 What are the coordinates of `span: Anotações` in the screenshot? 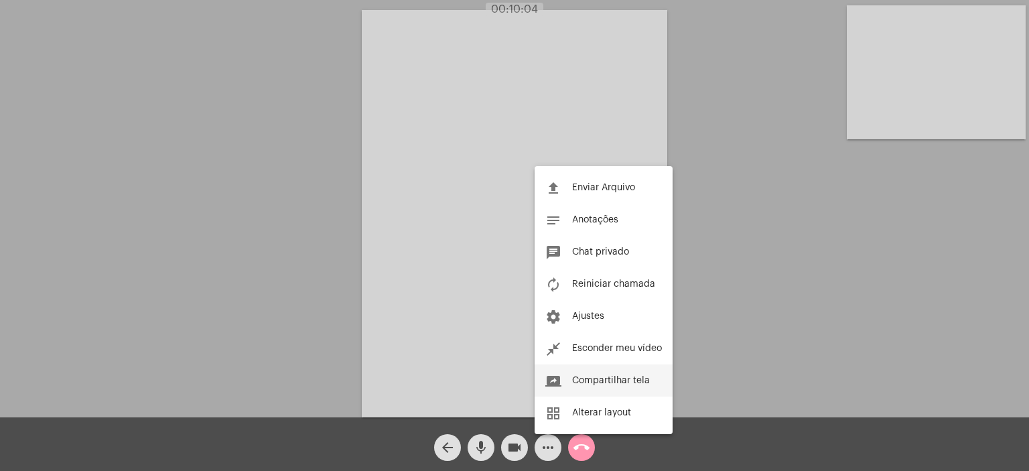 It's located at (595, 220).